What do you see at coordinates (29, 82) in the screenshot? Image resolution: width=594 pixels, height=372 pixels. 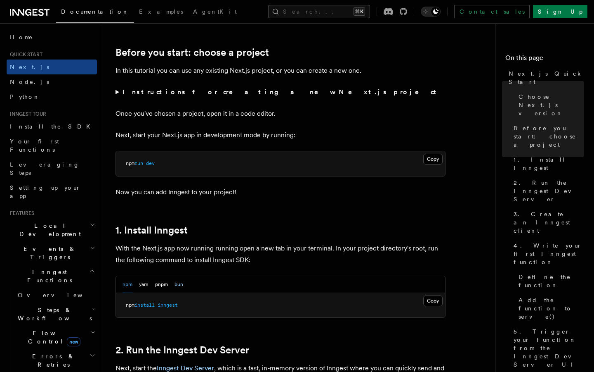 I see `span: Node.js` at bounding box center [29, 82].